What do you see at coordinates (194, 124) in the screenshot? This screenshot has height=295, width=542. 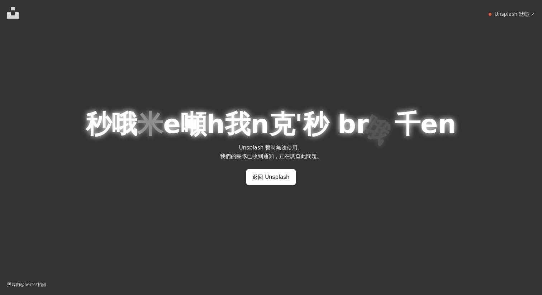 I see `font: 噸` at bounding box center [194, 124].